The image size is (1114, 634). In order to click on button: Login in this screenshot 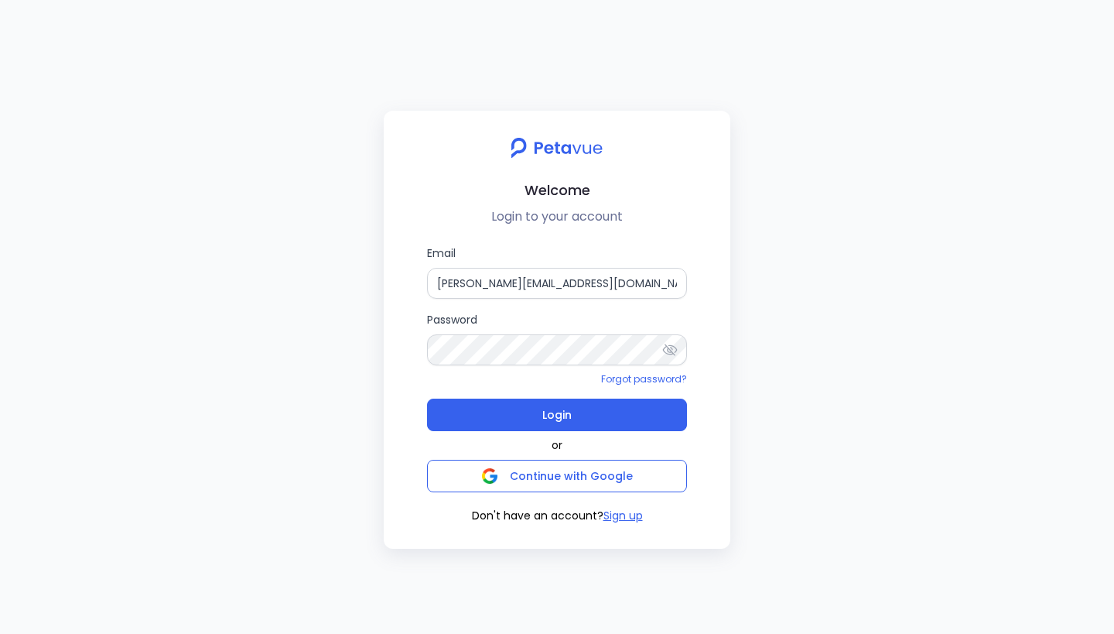, I will do `click(557, 415)`.